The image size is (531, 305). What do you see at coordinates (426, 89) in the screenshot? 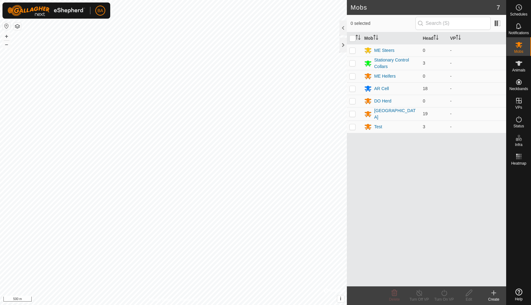
I see `span: 18` at bounding box center [426, 89].